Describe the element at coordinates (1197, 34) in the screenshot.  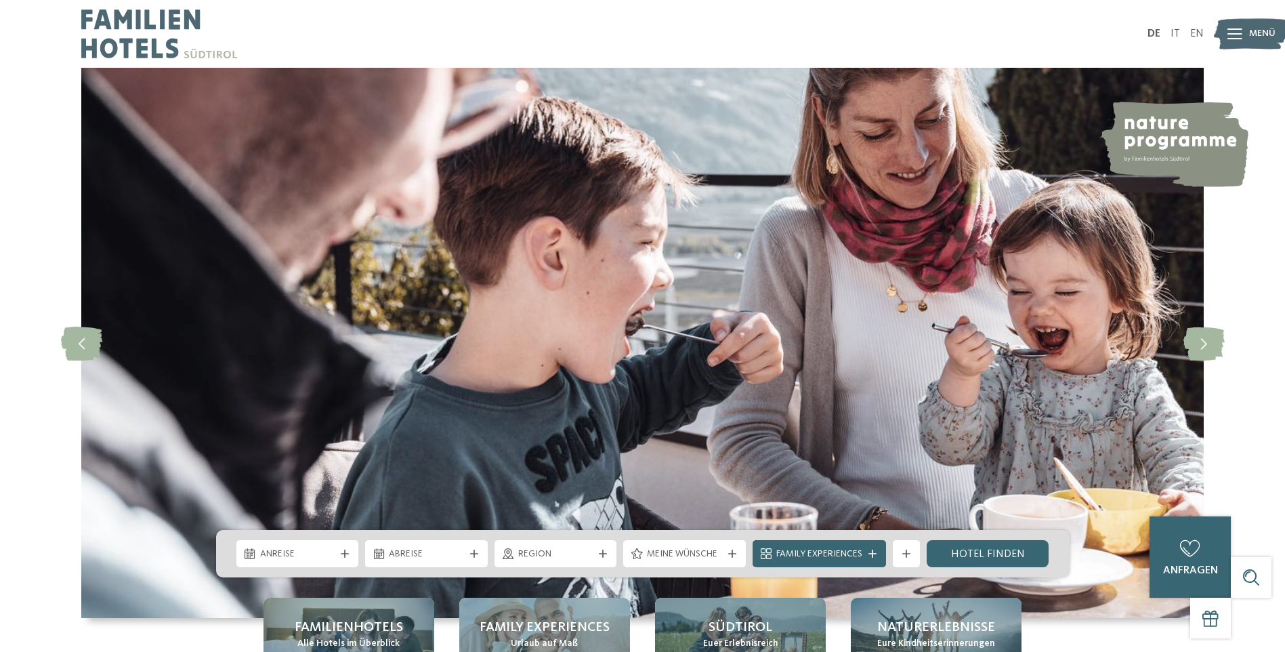
I see `a: EN` at that location.